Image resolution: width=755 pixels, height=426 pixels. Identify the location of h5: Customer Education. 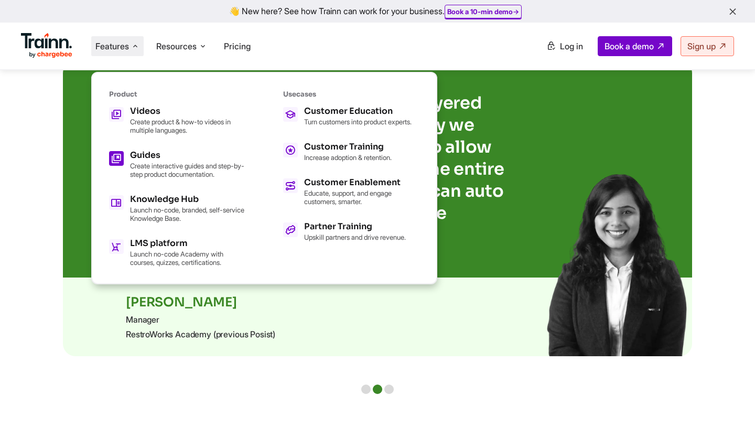
(358, 111).